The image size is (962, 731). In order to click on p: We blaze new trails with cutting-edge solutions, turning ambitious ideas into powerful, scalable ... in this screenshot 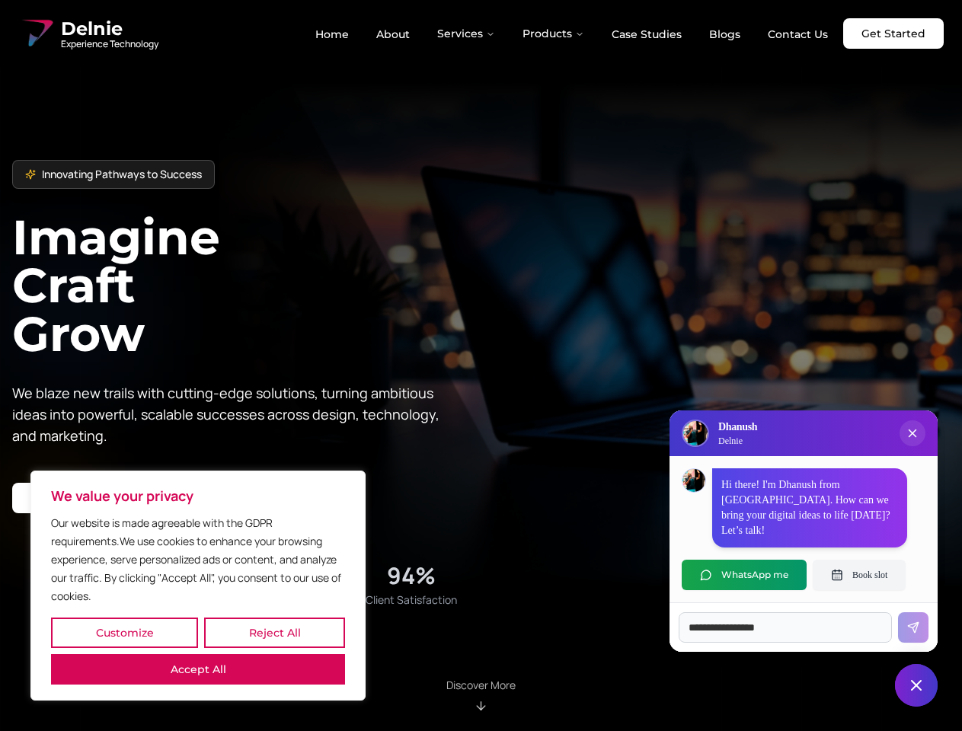, I will do `click(231, 414)`.